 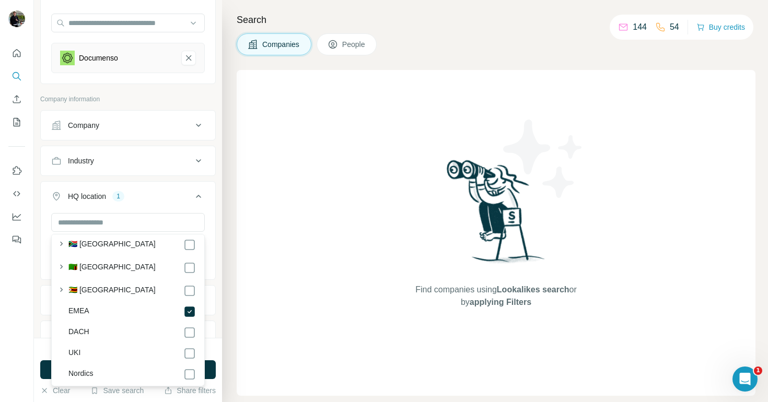 I want to click on span: Companies, so click(x=281, y=44).